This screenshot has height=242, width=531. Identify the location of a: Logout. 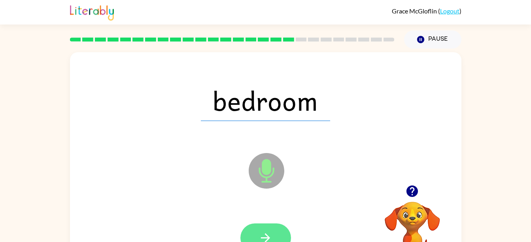
(450, 11).